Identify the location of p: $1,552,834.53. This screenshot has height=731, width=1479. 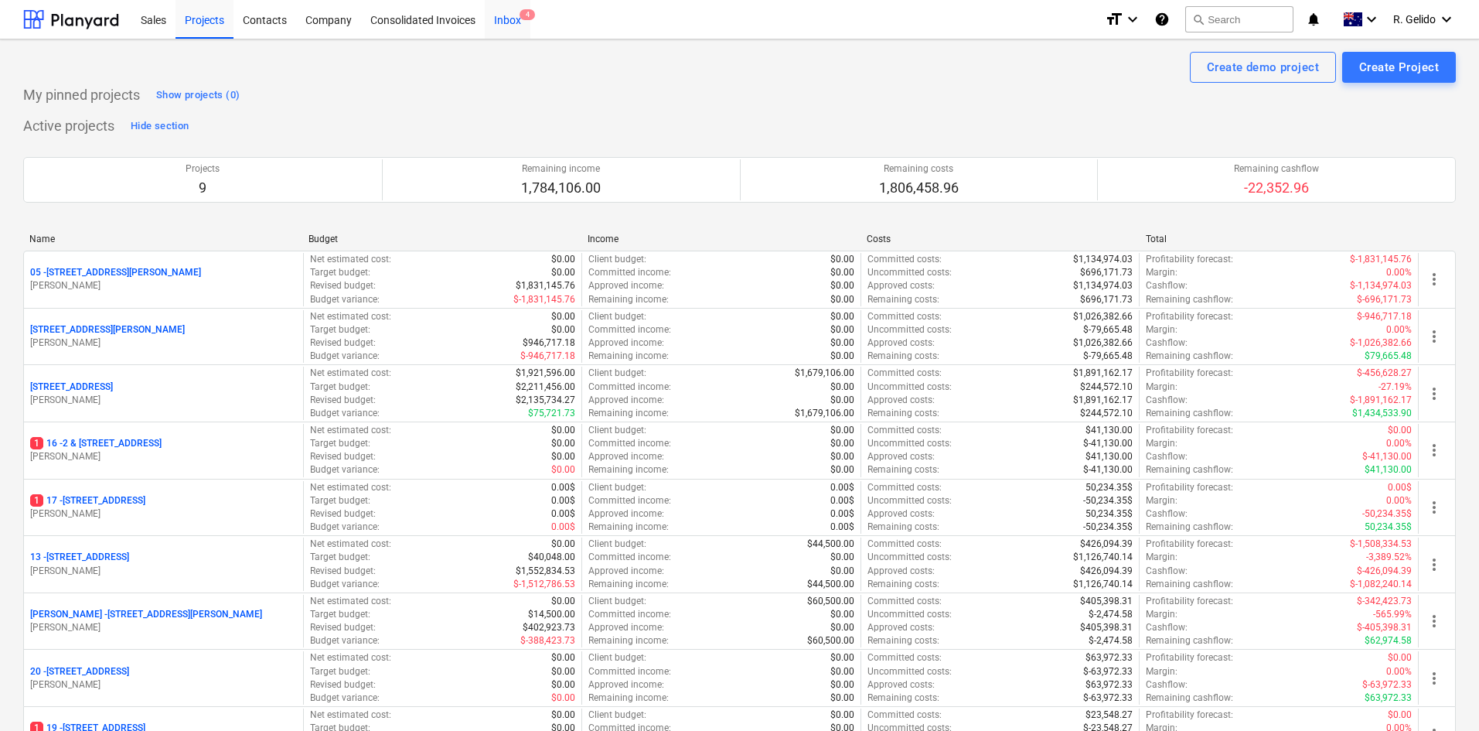
(545, 571).